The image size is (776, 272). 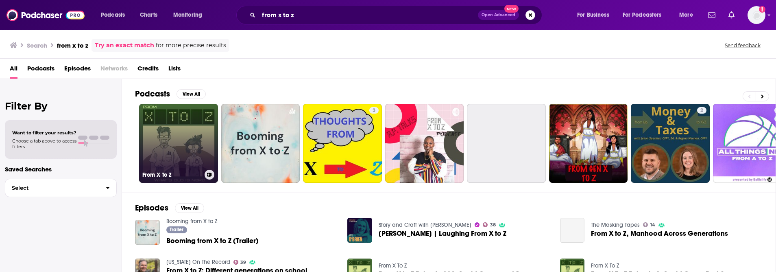 I want to click on a: 38, so click(x=489, y=225).